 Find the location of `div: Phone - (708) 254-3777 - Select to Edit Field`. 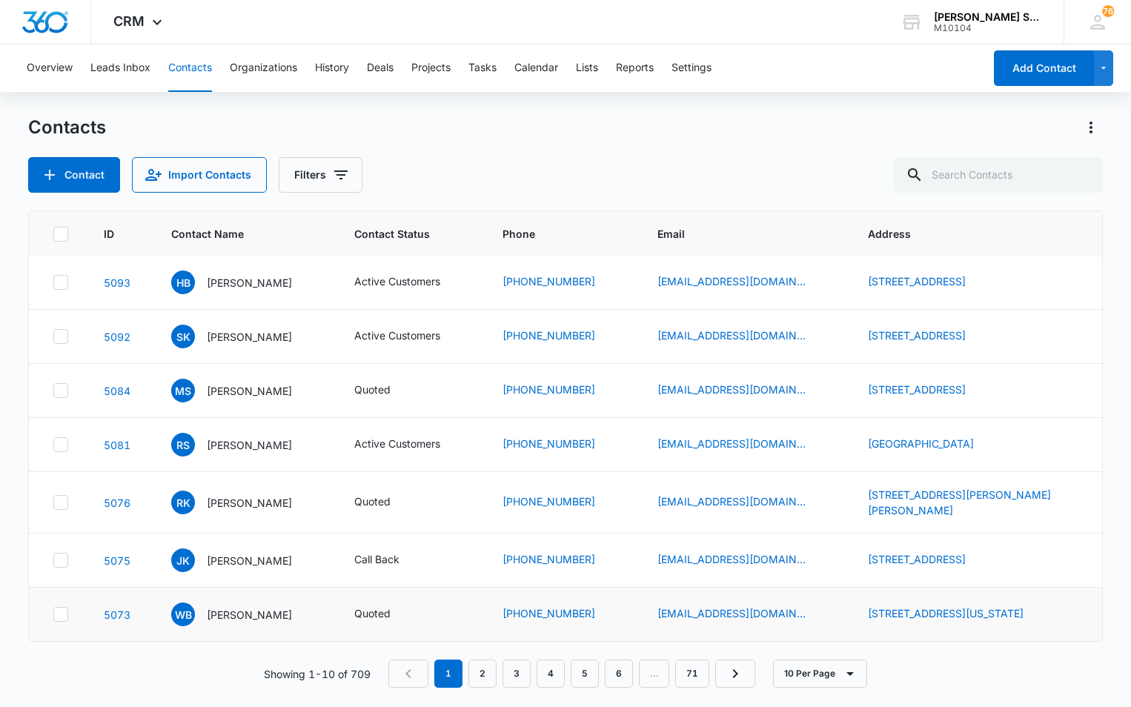

div: Phone - (708) 254-3777 - Select to Edit Field is located at coordinates (562, 503).